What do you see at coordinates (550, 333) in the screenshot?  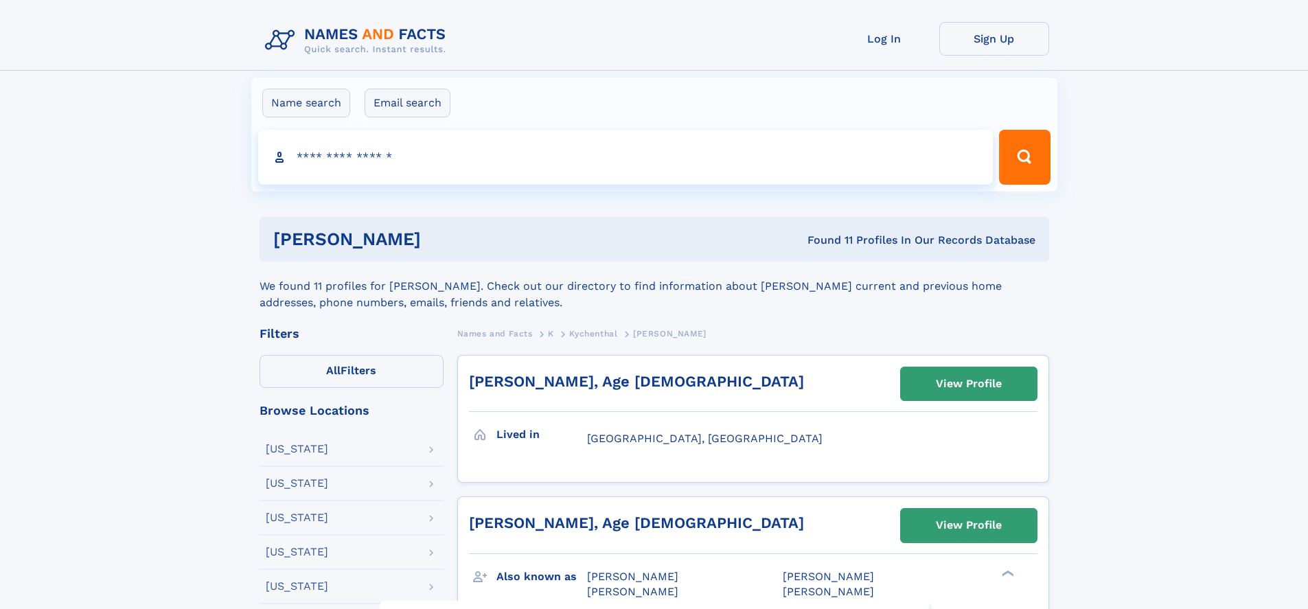 I see `a: K` at bounding box center [550, 333].